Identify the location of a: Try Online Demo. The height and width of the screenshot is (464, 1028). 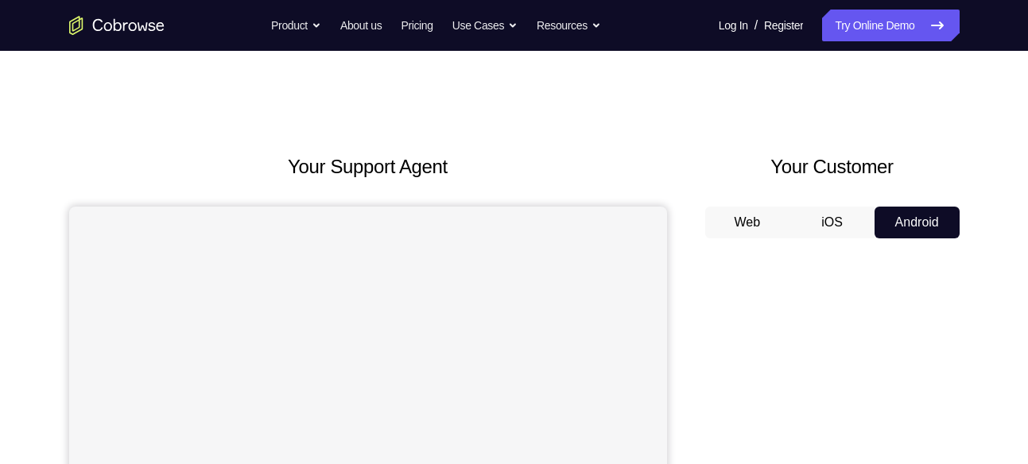
(890, 25).